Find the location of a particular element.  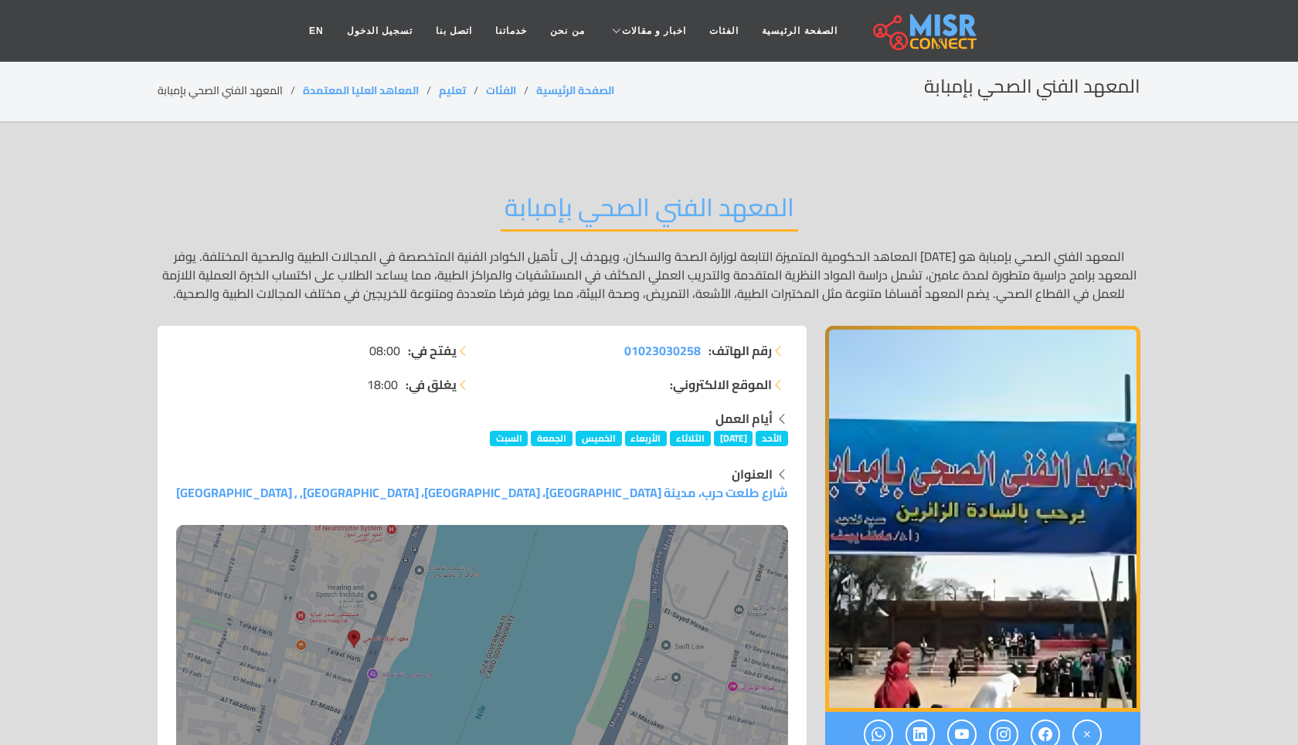

a: اتصل بنا is located at coordinates (453, 31).